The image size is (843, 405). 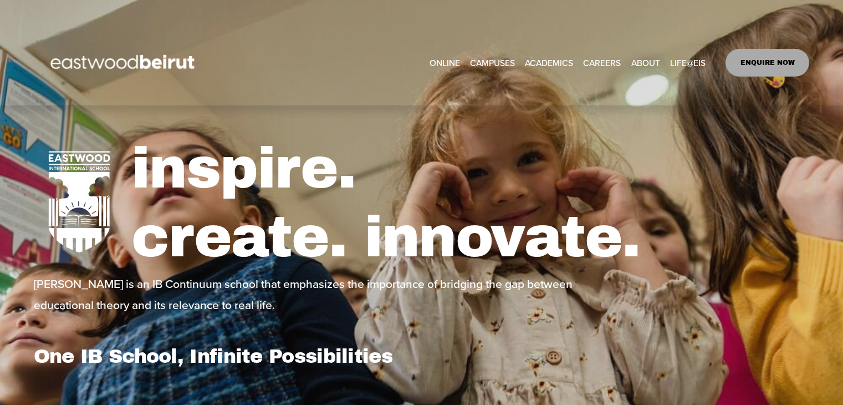 What do you see at coordinates (646, 63) in the screenshot?
I see `span: ABOUT` at bounding box center [646, 63].